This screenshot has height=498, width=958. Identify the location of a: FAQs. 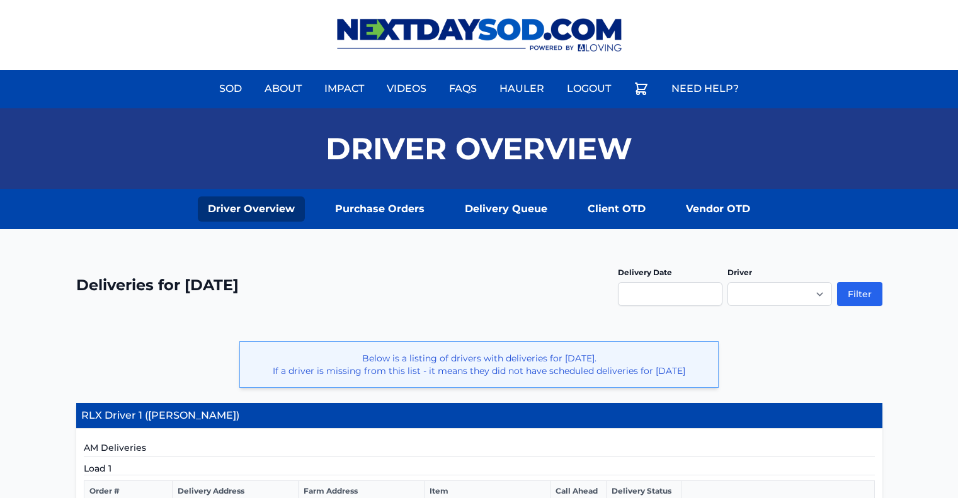
(463, 89).